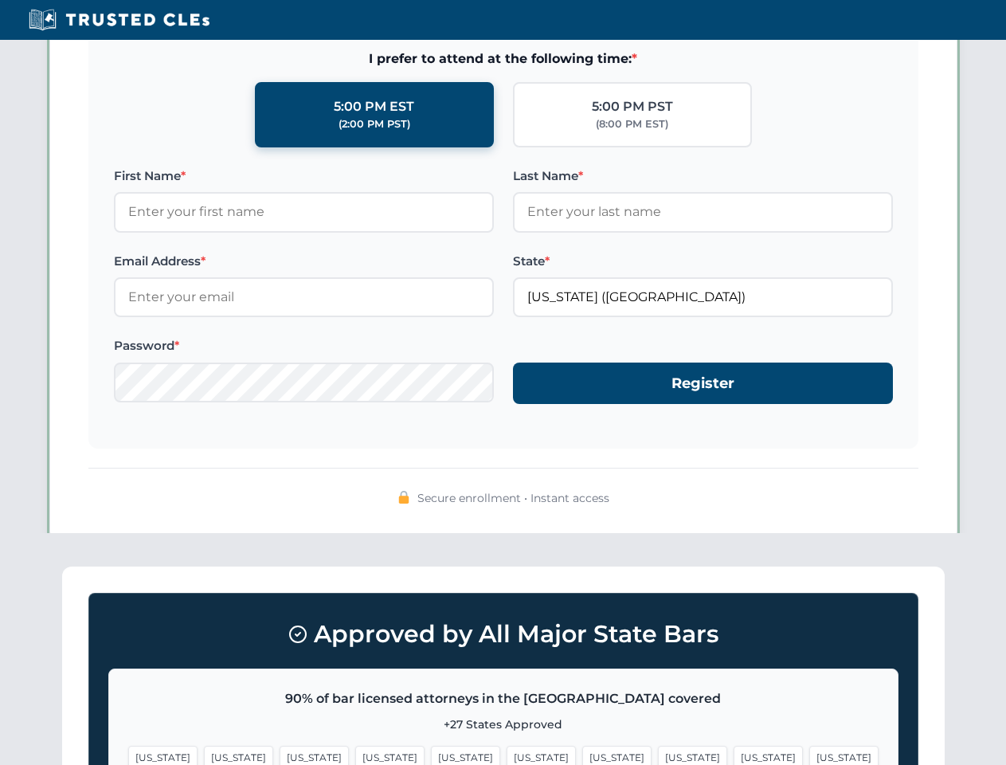 The width and height of the screenshot is (1006, 765). I want to click on input: Arizona (AZ), so click(702, 297).